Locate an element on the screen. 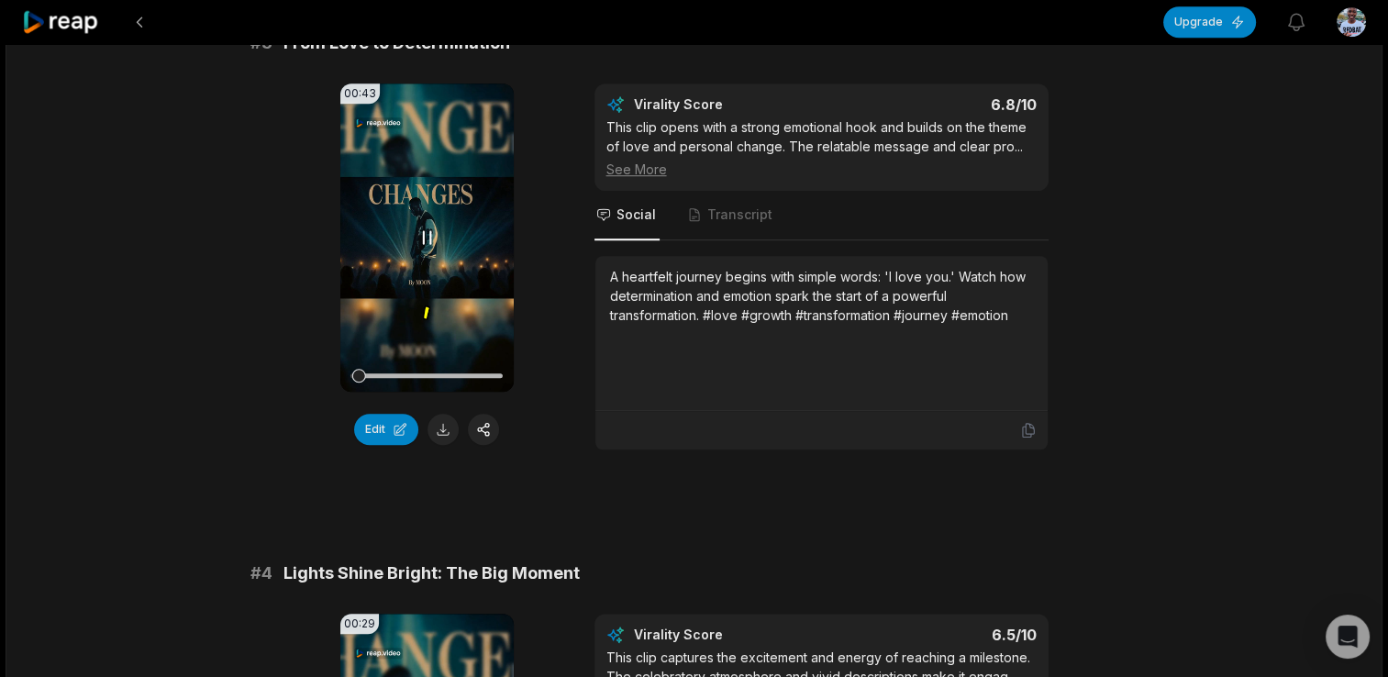 The image size is (1388, 677). div: See More is located at coordinates (821, 169).